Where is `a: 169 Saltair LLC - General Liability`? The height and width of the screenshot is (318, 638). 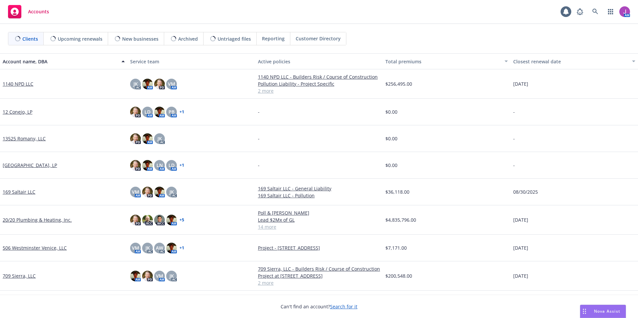 a: 169 Saltair LLC - General Liability is located at coordinates (319, 188).